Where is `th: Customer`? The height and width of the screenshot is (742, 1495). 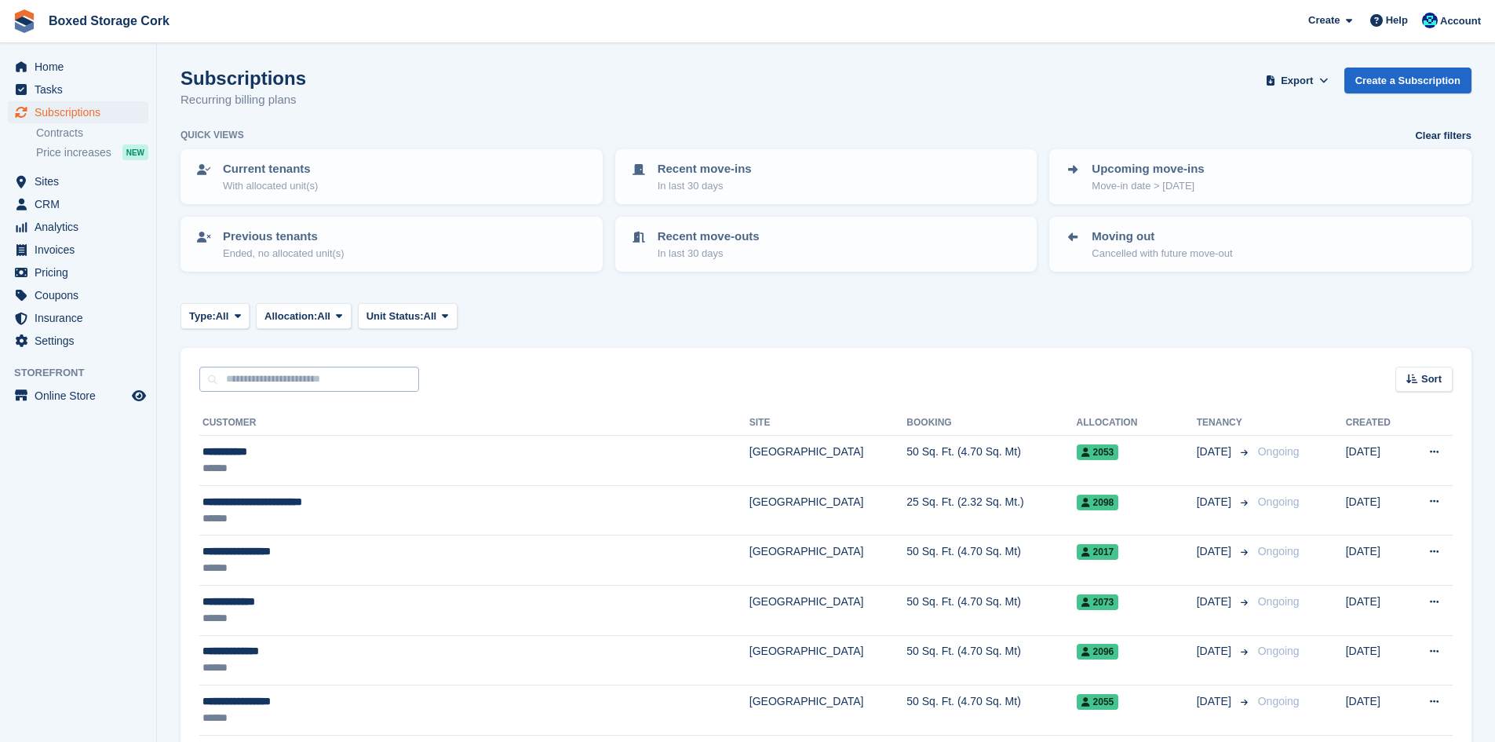
th: Customer is located at coordinates (474, 423).